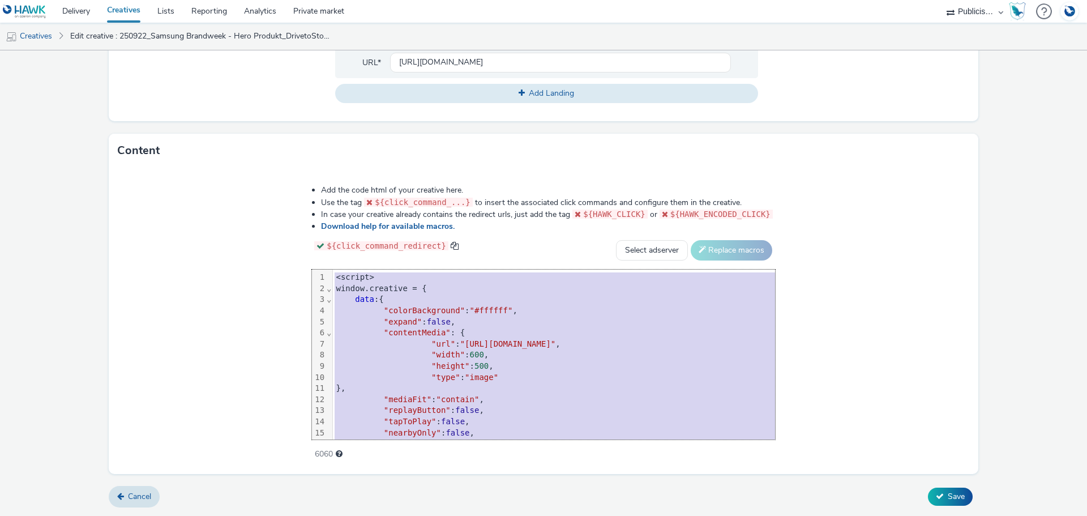 The image size is (1087, 516). What do you see at coordinates (319, 433) in the screenshot?
I see `div: 15` at bounding box center [319, 433].